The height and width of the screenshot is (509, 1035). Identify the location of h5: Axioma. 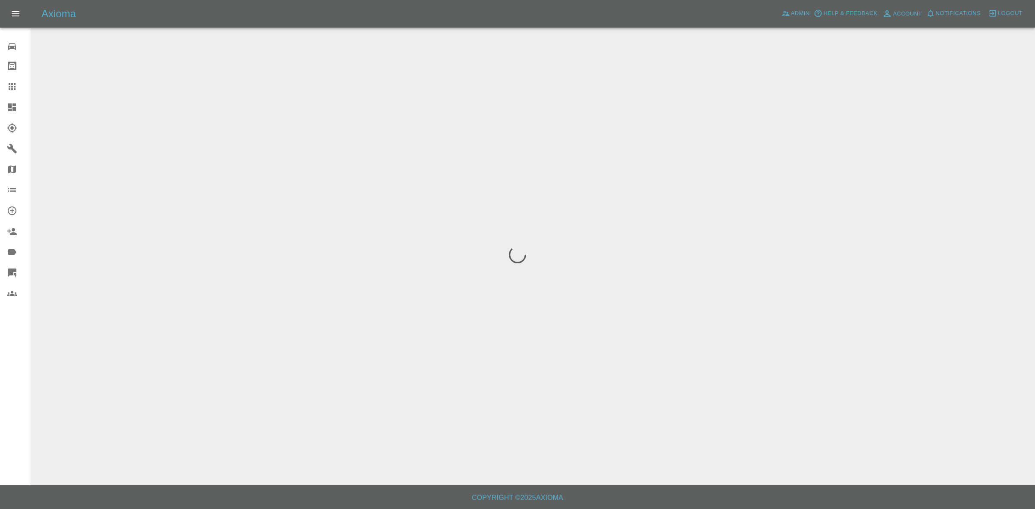
(59, 14).